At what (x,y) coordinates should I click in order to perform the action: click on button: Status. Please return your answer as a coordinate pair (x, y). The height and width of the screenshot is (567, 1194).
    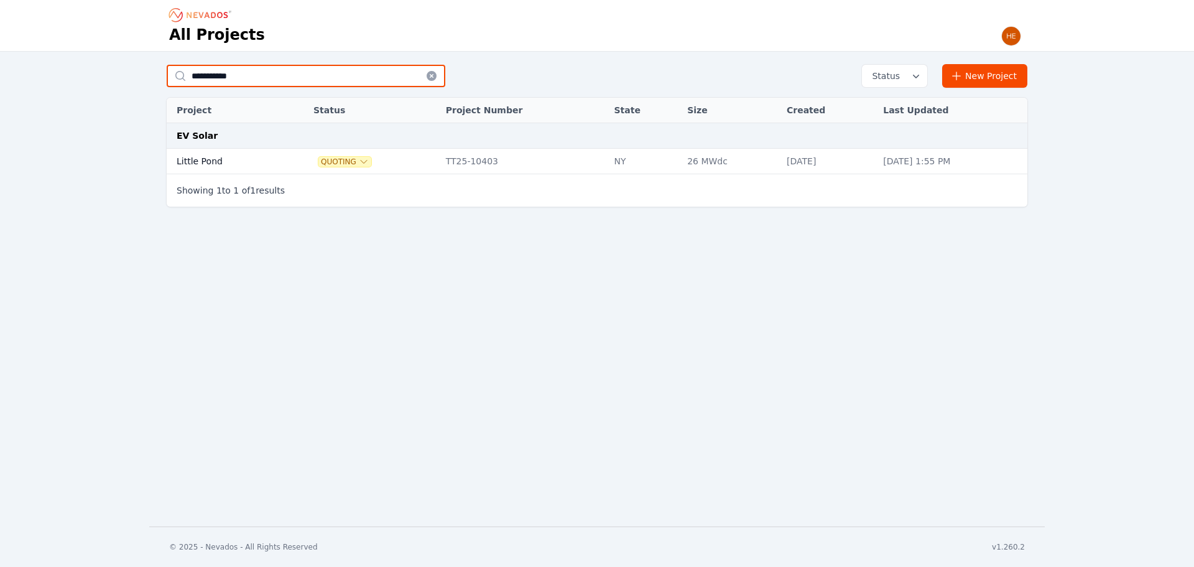
    Looking at the image, I should click on (895, 76).